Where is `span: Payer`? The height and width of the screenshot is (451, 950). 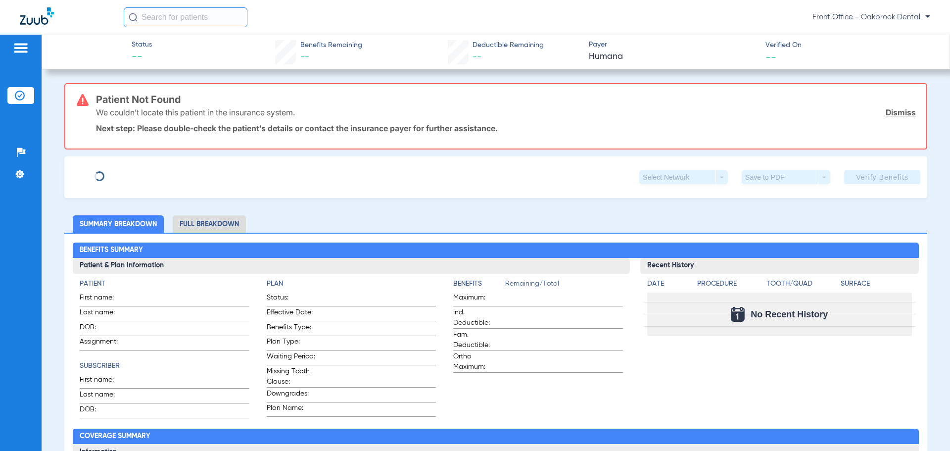 span: Payer is located at coordinates (673, 45).